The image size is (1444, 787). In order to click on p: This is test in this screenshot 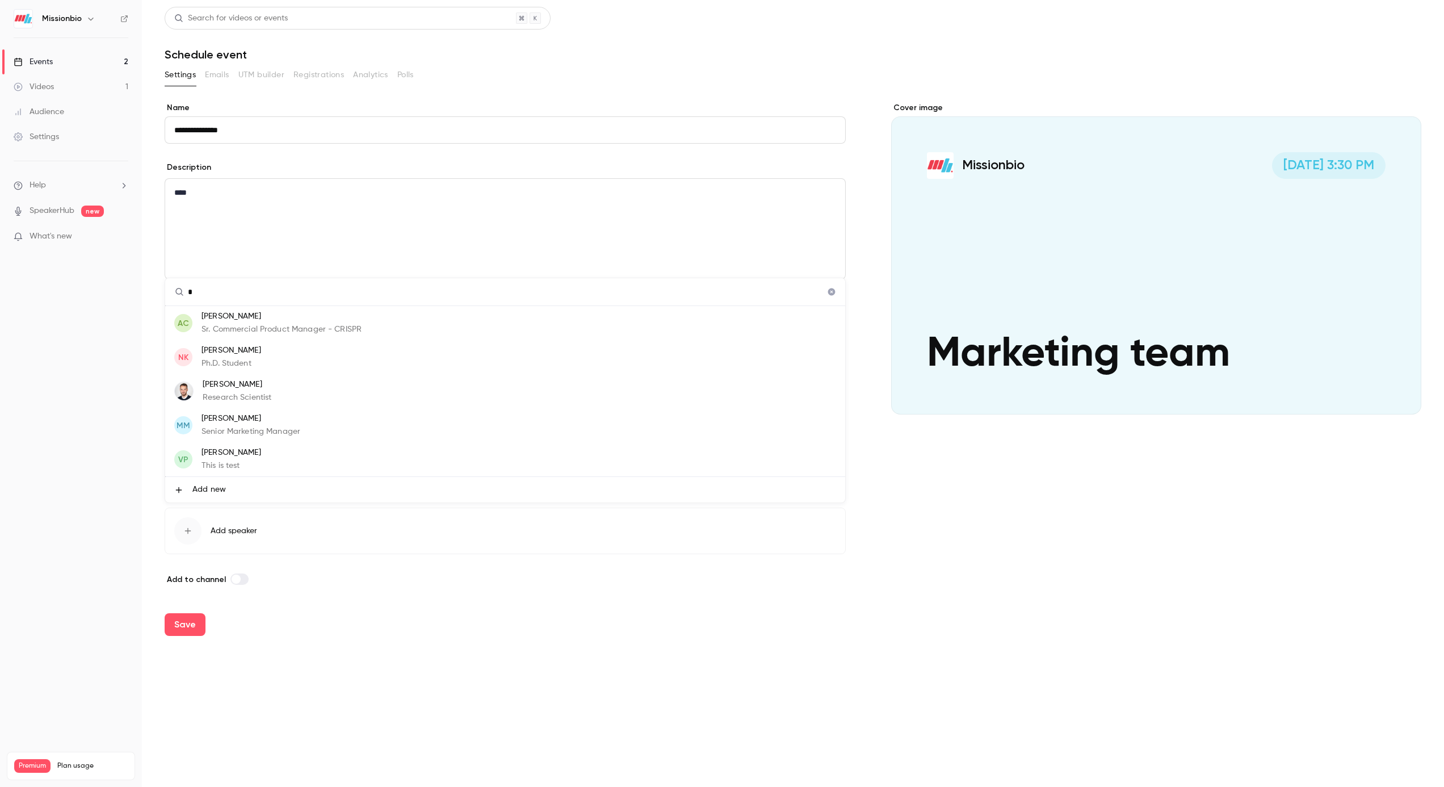, I will do `click(231, 465)`.